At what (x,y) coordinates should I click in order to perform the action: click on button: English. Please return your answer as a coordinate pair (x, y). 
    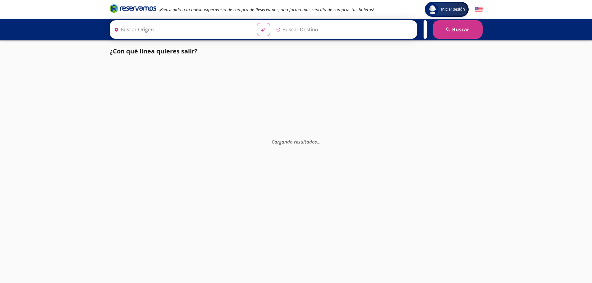
    Looking at the image, I should click on (478, 9).